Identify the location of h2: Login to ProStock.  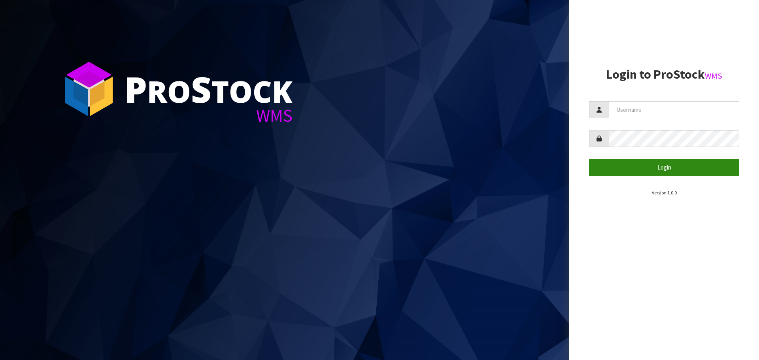
(664, 74).